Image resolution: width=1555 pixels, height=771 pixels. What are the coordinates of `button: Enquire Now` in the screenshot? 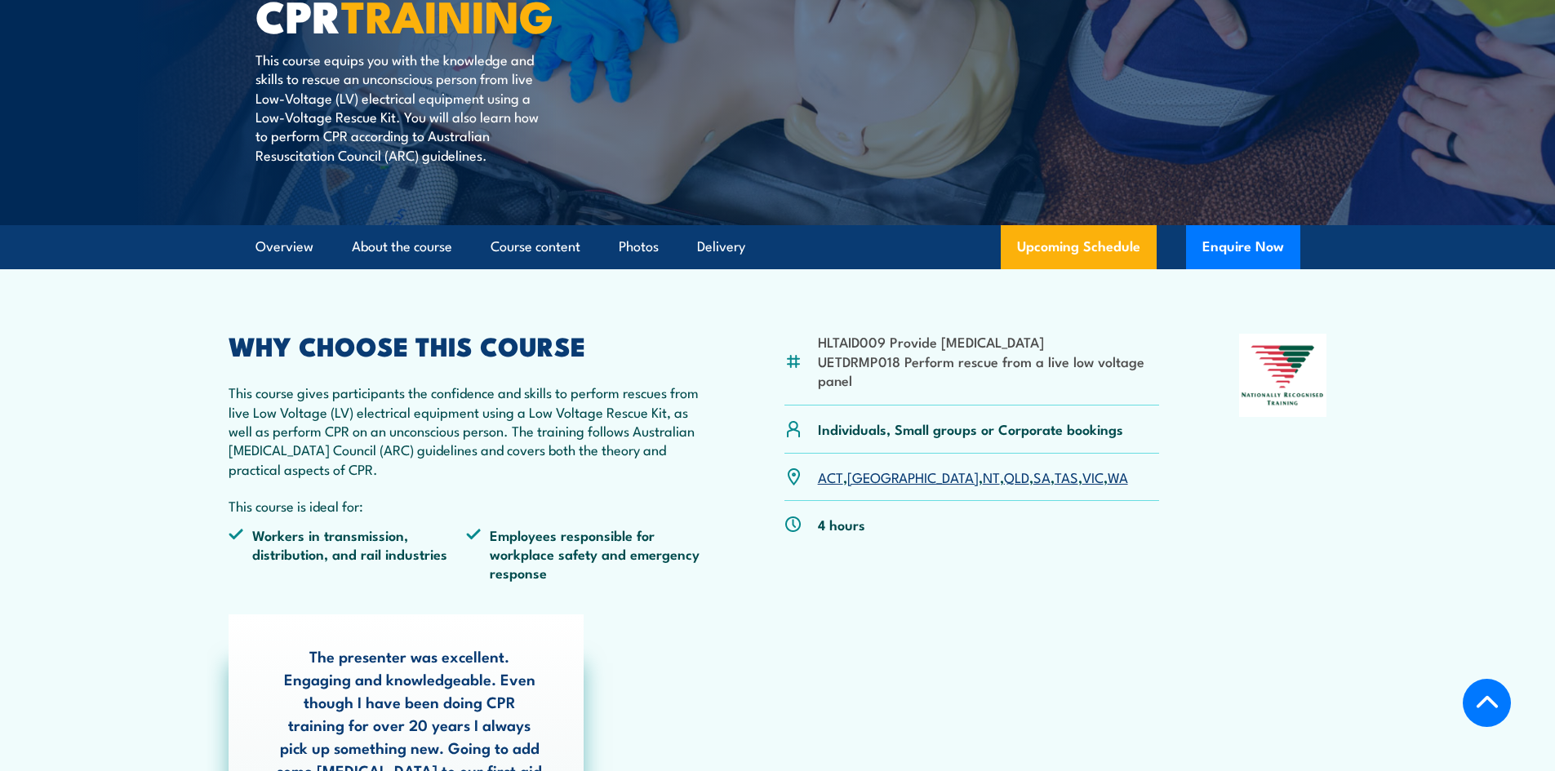 It's located at (1243, 247).